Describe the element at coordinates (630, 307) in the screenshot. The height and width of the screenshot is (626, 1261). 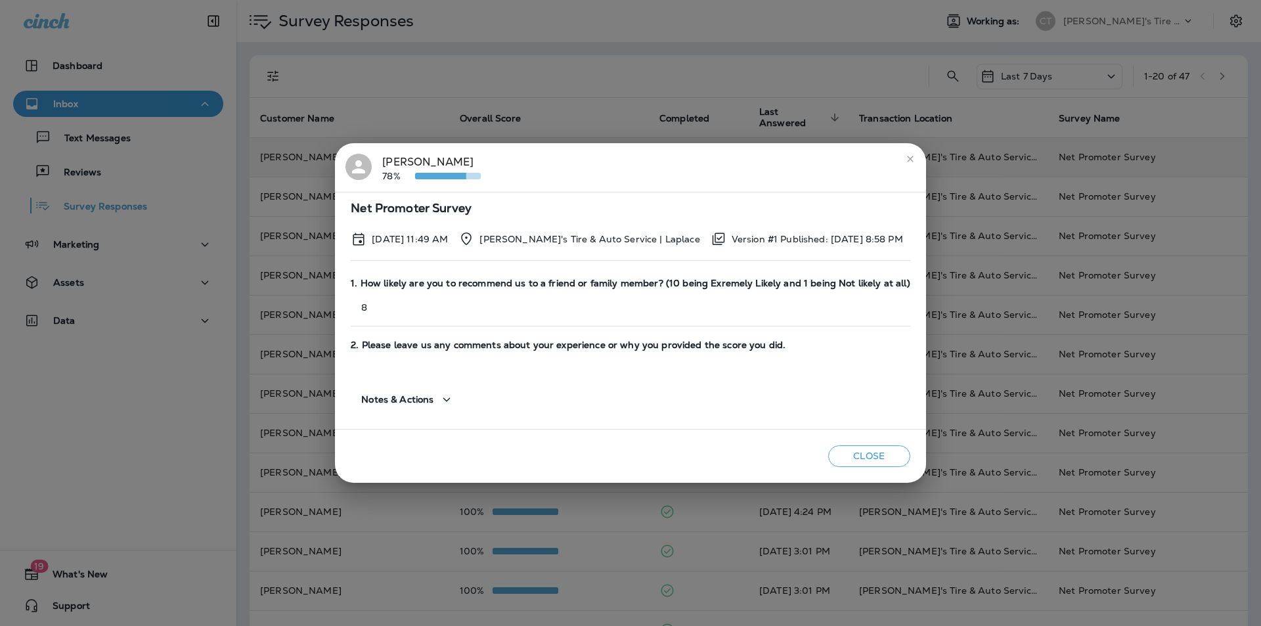
I see `p: 8` at that location.